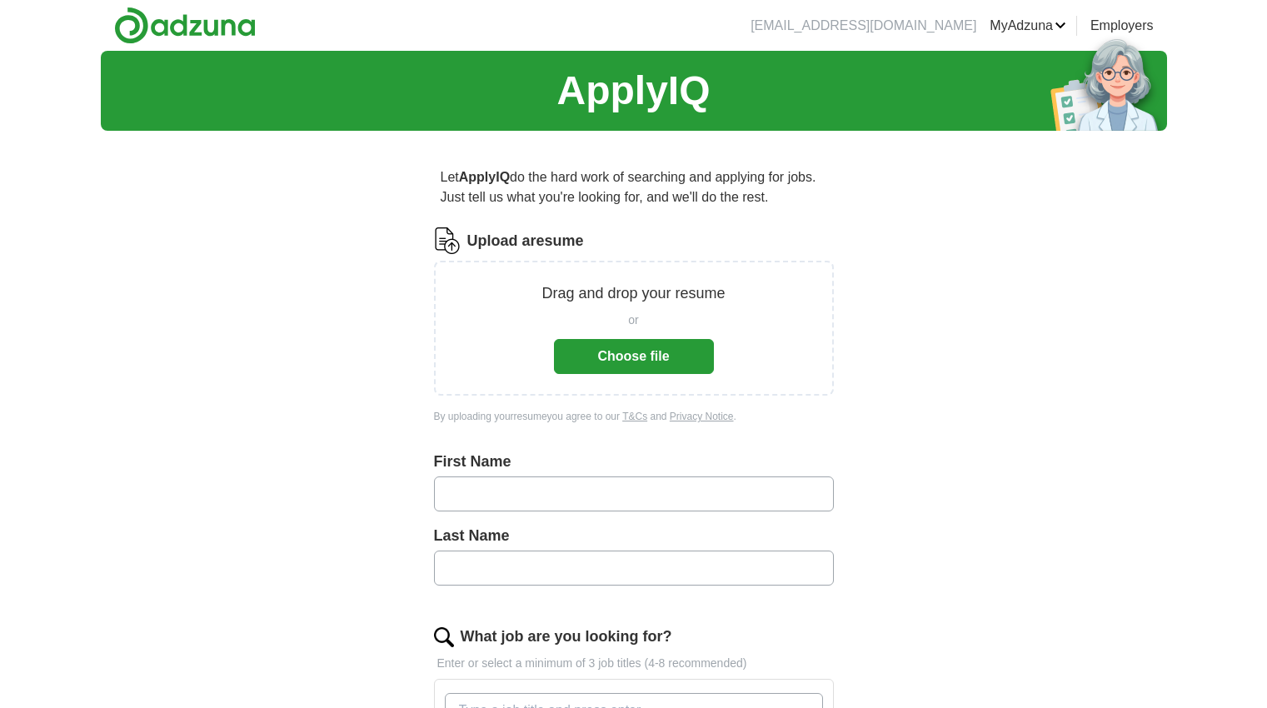  What do you see at coordinates (1122, 26) in the screenshot?
I see `a: Employers` at bounding box center [1122, 26].